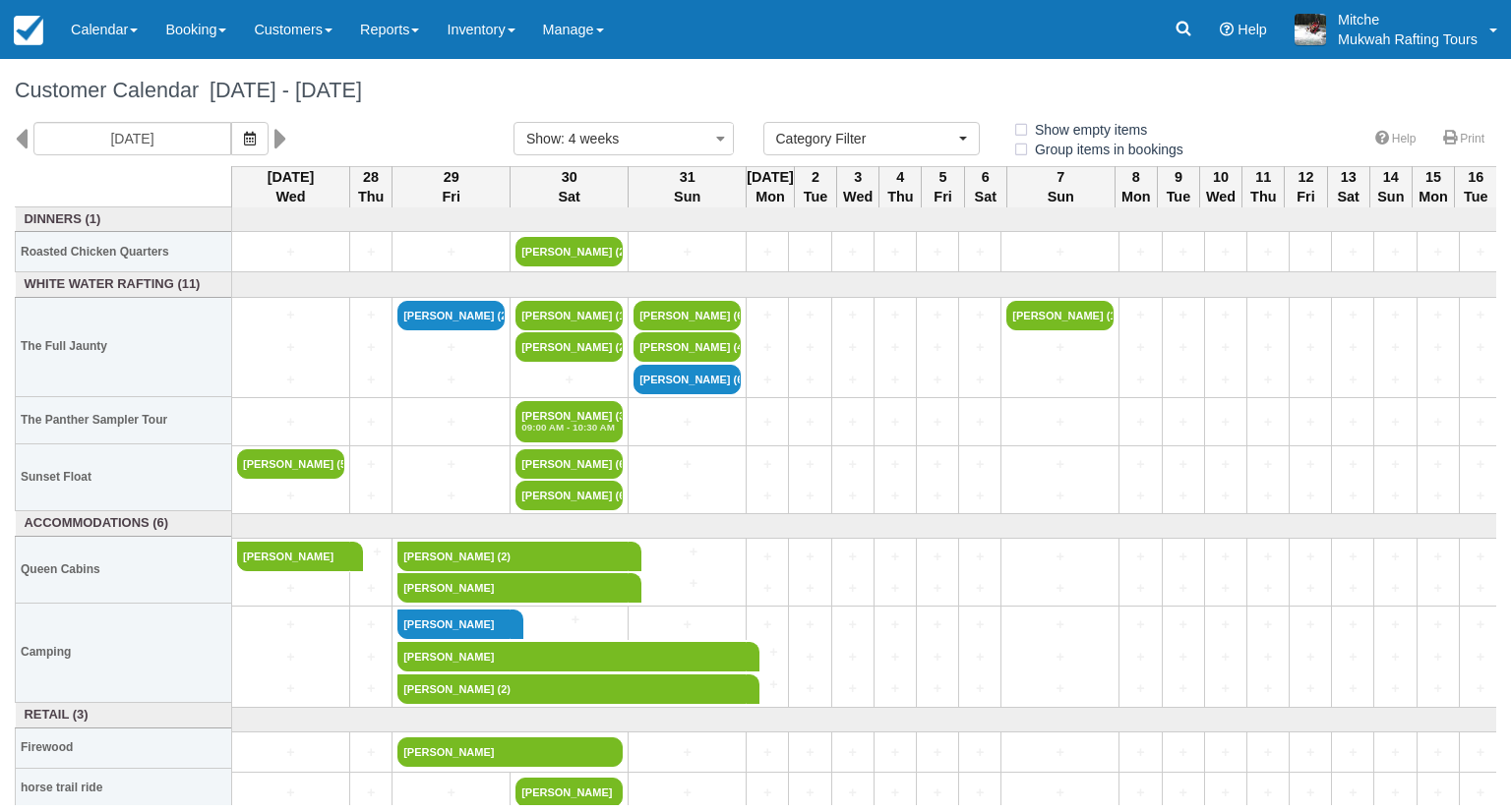 This screenshot has height=812, width=1511. Describe the element at coordinates (29, 31) in the screenshot. I see `img: checkfront-main-nav-mini-logo.png` at that location.